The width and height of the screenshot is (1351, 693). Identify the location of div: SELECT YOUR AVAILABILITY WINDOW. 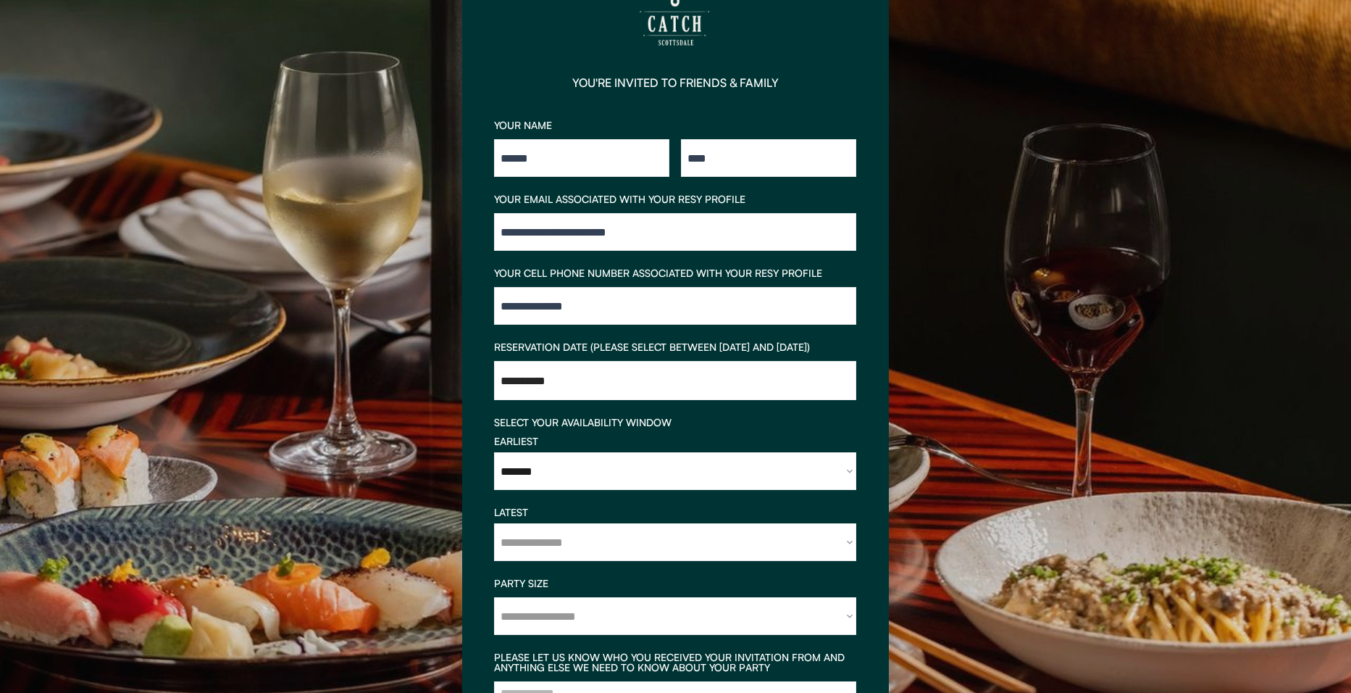
(675, 422).